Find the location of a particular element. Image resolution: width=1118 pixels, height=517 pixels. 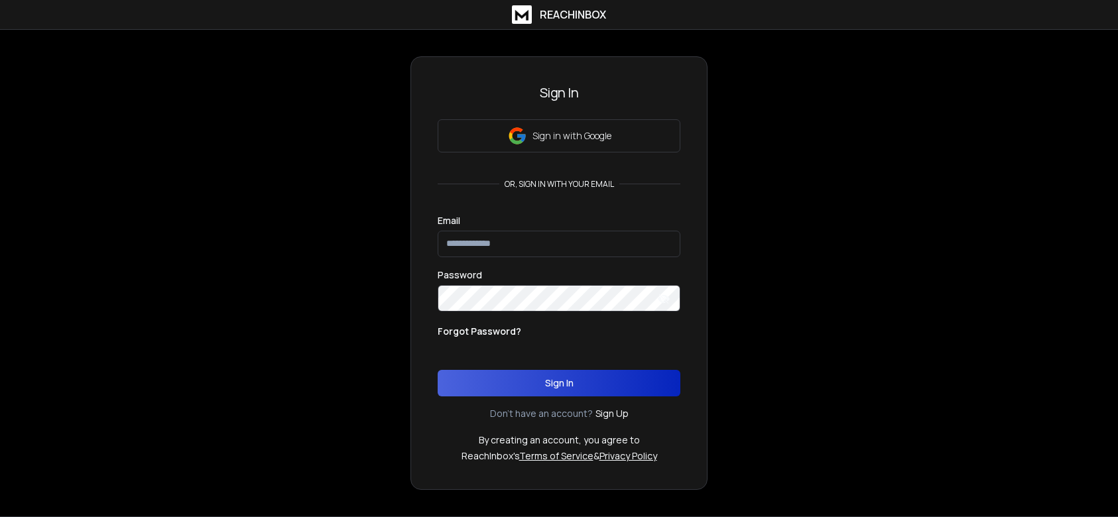

button: Sign in with Google is located at coordinates (559, 136).